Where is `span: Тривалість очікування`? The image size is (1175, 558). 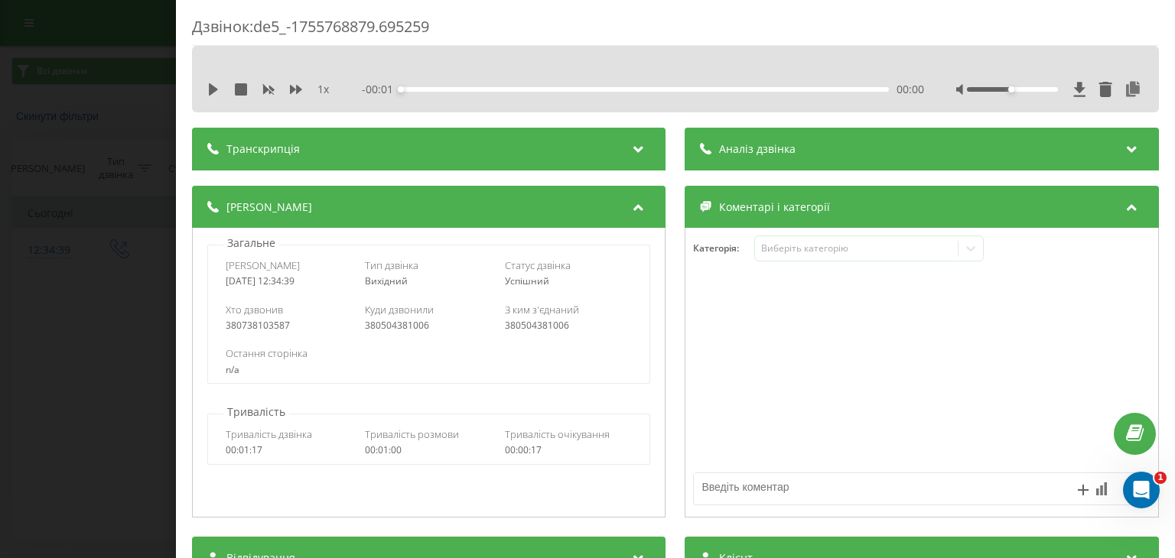
span: Тривалість очікування is located at coordinates (557, 435).